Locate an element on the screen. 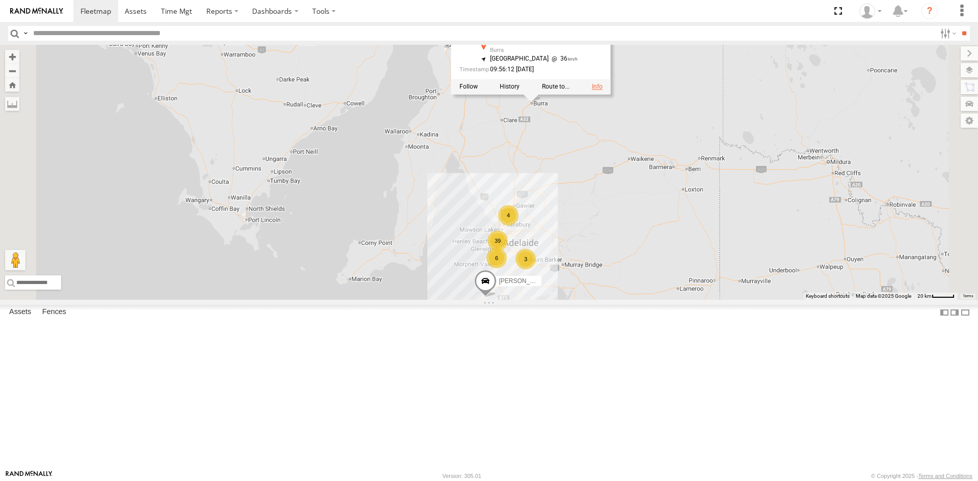 Image resolution: width=978 pixels, height=481 pixels. button: Map Scale: 20 km per 41 pixels is located at coordinates (936, 296).